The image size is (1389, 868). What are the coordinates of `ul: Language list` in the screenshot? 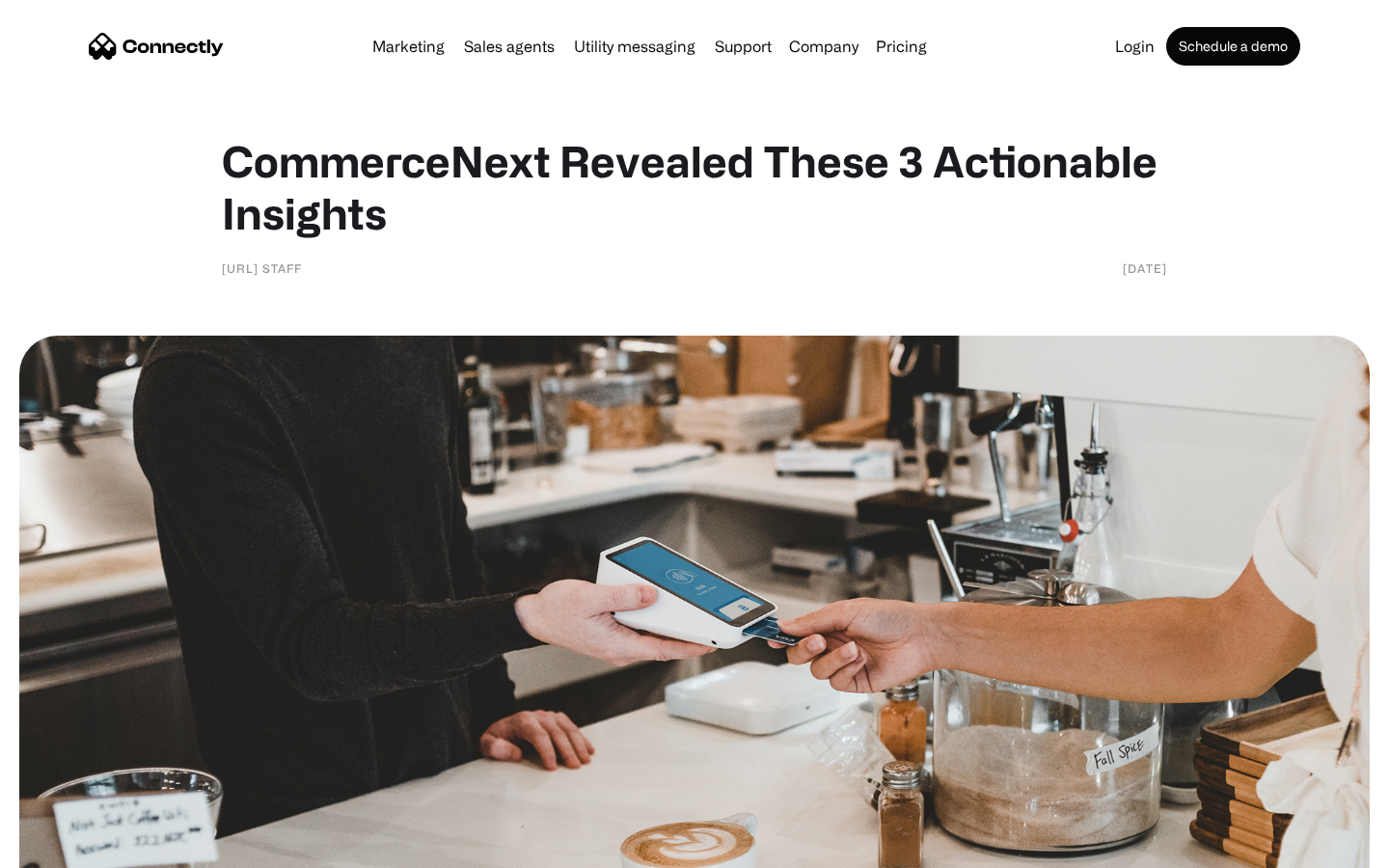 It's located at (78, 847).